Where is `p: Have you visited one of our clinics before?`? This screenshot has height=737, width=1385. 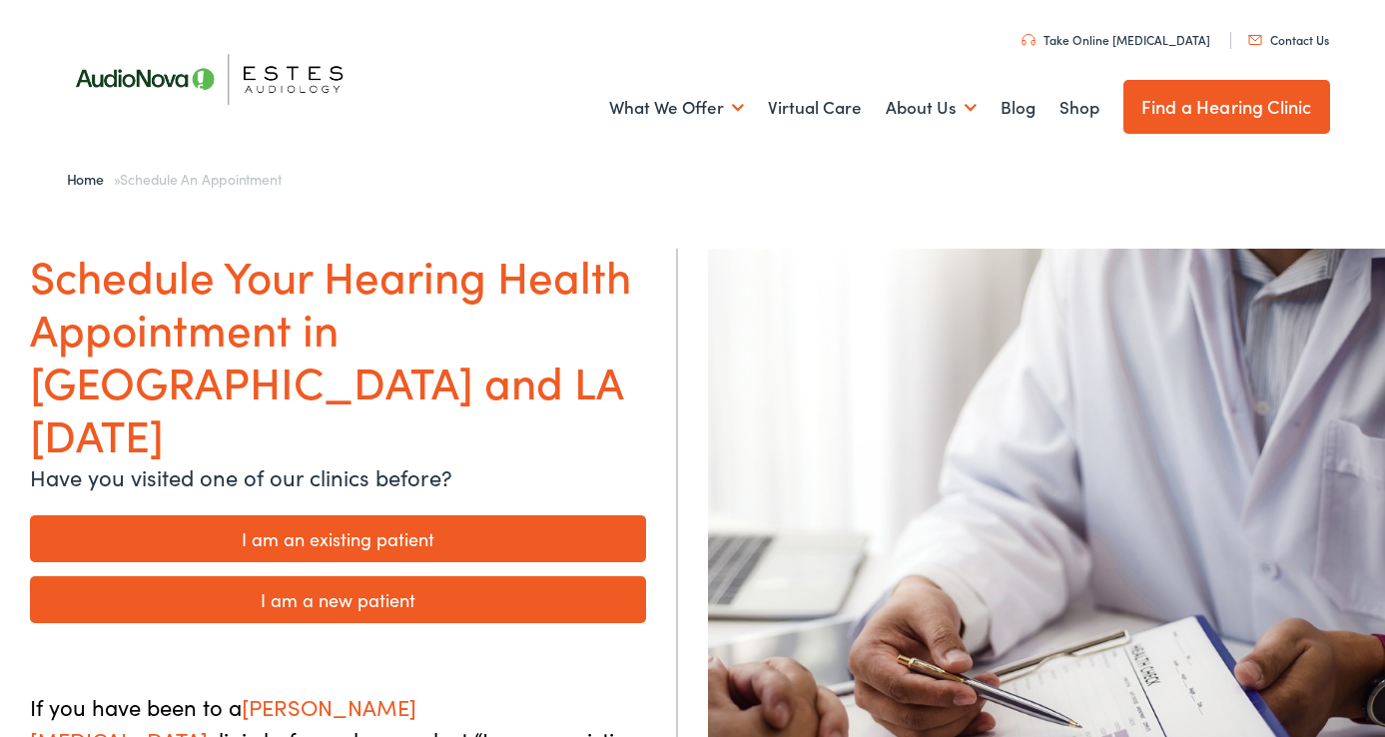
p: Have you visited one of our clinics before? is located at coordinates (338, 476).